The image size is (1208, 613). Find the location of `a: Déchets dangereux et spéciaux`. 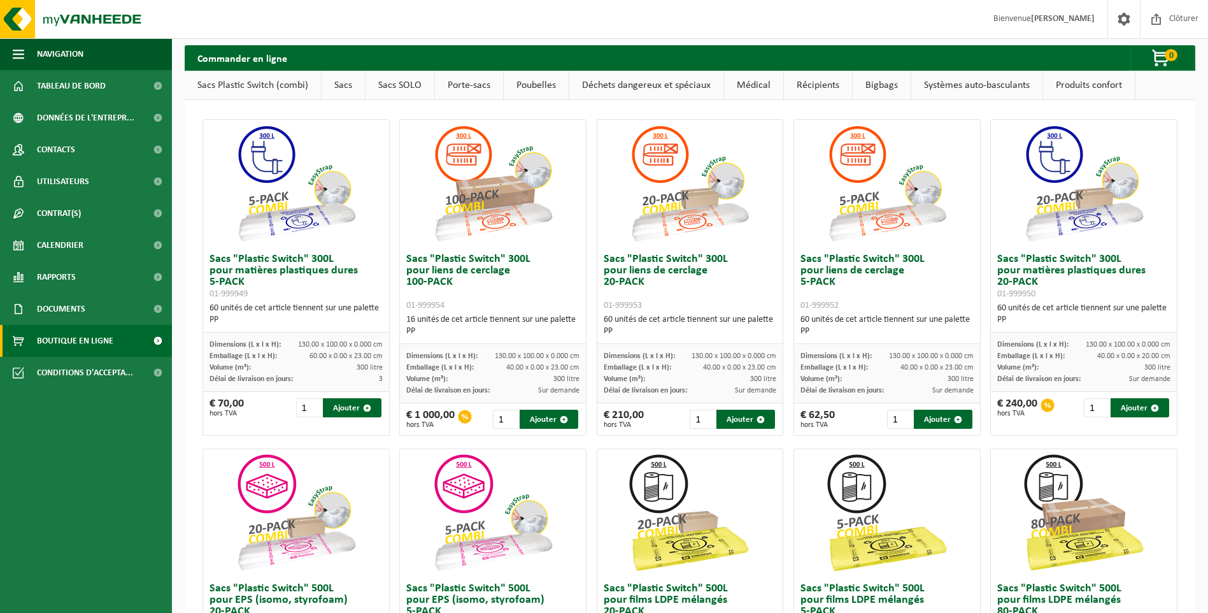

a: Déchets dangereux et spéciaux is located at coordinates (647, 85).